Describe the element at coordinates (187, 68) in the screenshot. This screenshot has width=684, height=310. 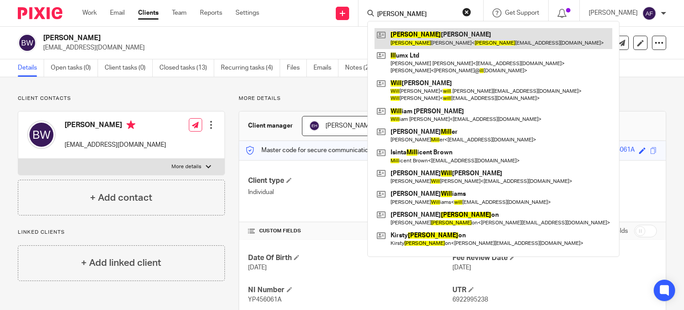
I see `a: Closed tasks (13)` at that location.